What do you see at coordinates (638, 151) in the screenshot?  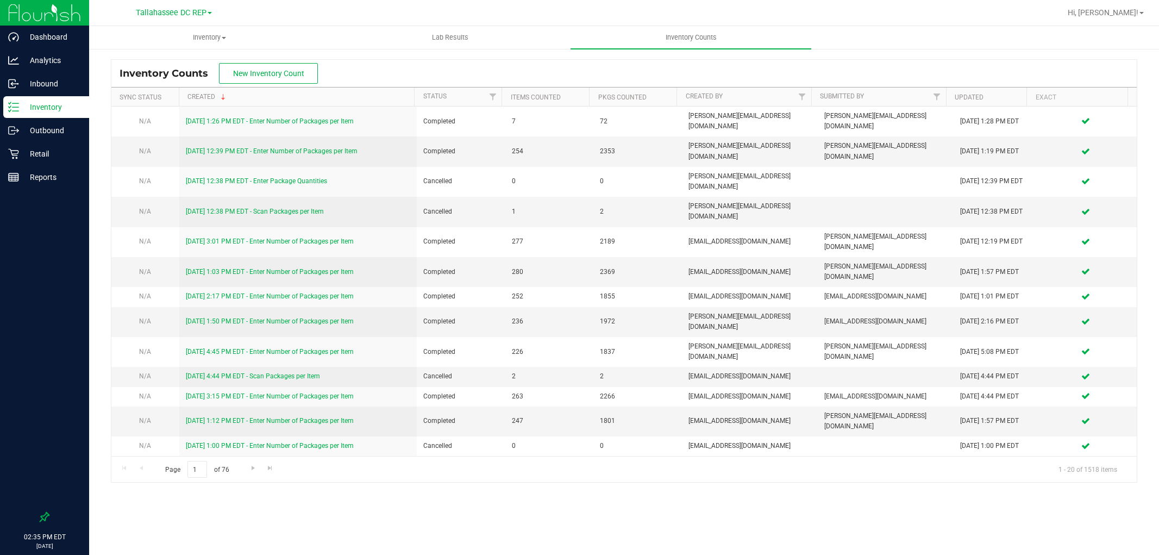 I see `span: 2353` at bounding box center [638, 151].